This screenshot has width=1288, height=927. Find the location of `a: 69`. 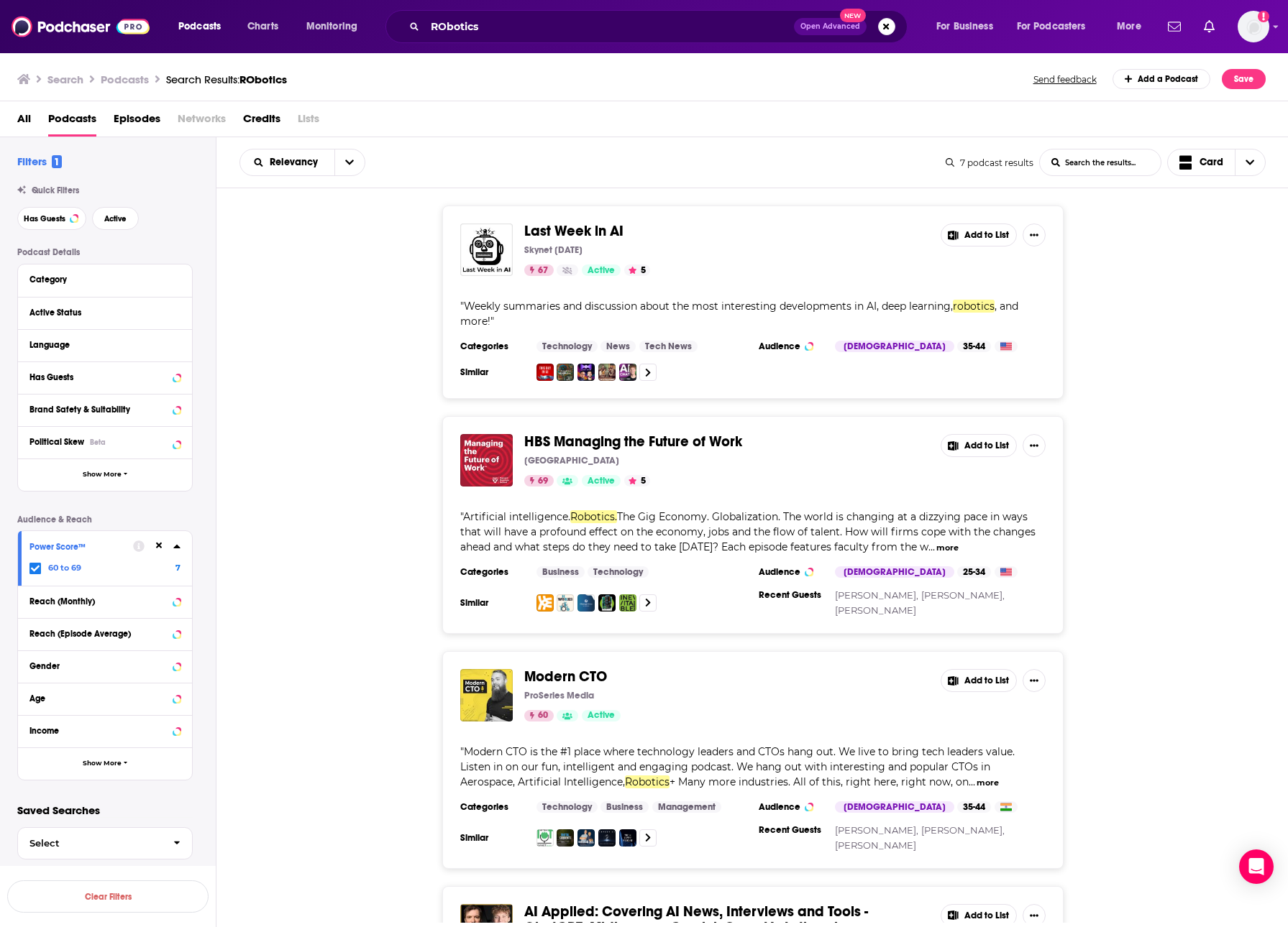

a: 69 is located at coordinates (538, 481).